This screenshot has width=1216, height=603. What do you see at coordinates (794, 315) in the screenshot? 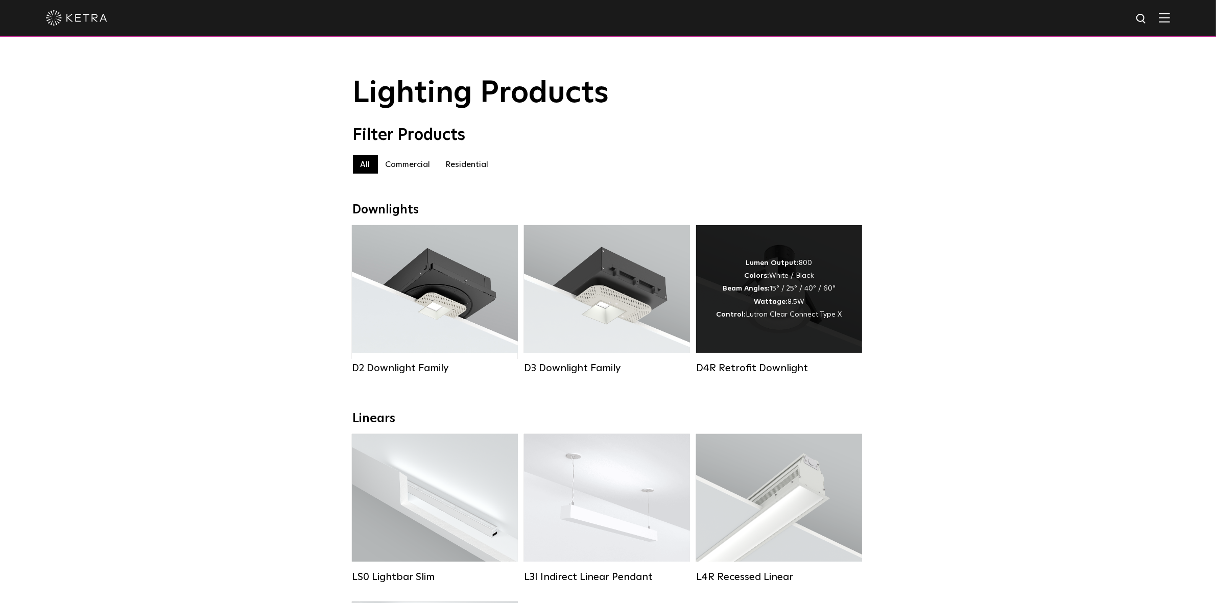
I see `span: Lutron Clear Connect Type X` at bounding box center [794, 315].